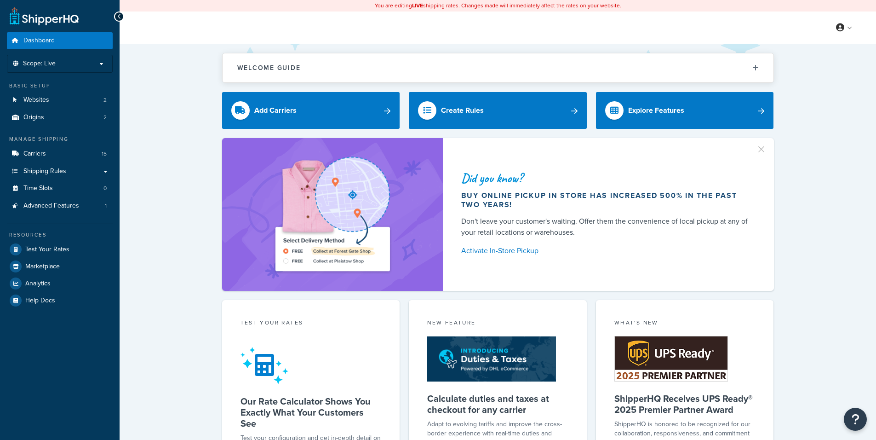  Describe the element at coordinates (60, 266) in the screenshot. I see `a: Marketplace` at that location.